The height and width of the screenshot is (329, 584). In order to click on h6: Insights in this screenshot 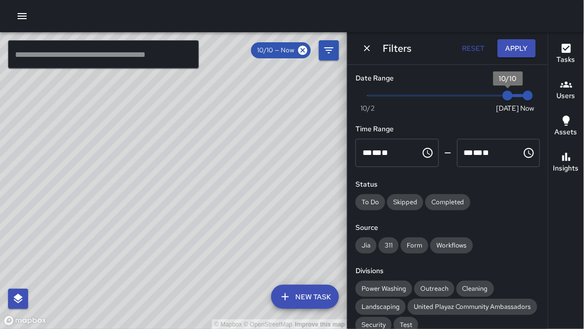, I will do `click(566, 168)`.